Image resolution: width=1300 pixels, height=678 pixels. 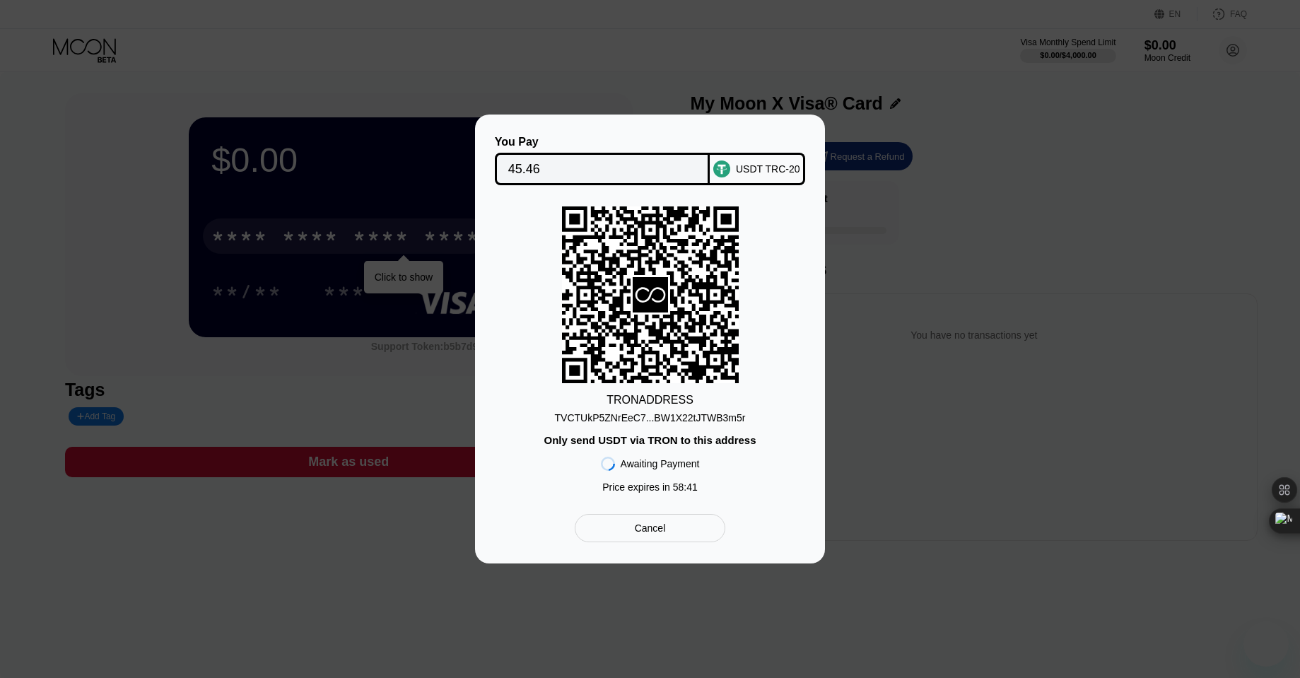 I want to click on span: 58 : 41, so click(x=685, y=487).